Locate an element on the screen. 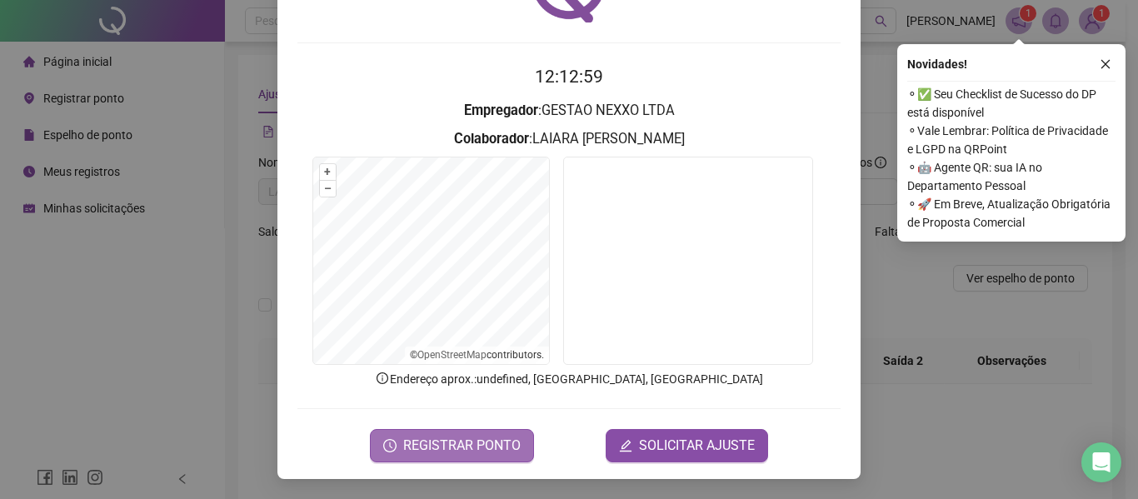 Image resolution: width=1138 pixels, height=499 pixels. span: ⚬ Vale Lembrar: Política de Privacidade e LGPD na QRPoint is located at coordinates (1011, 140).